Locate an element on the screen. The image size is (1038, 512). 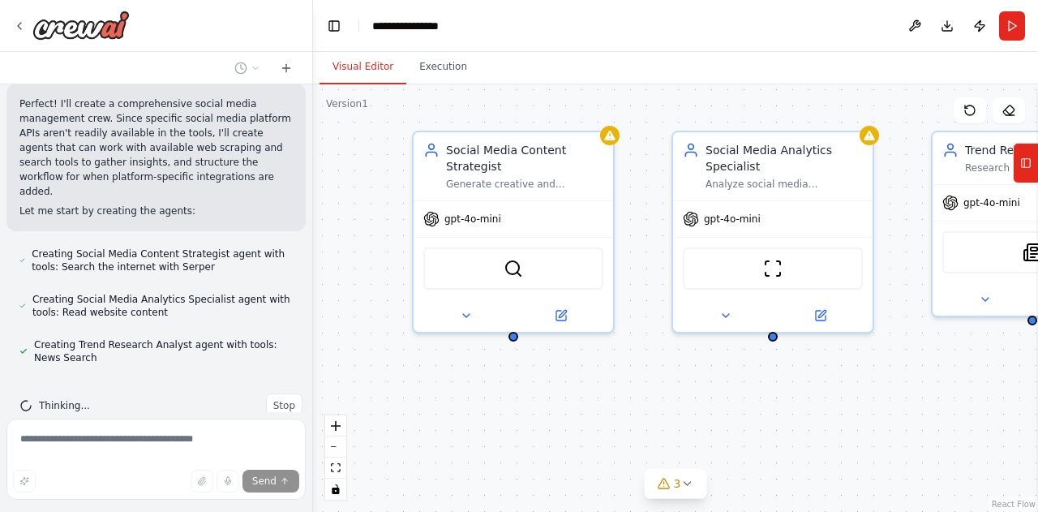
span: Send is located at coordinates (264, 481).